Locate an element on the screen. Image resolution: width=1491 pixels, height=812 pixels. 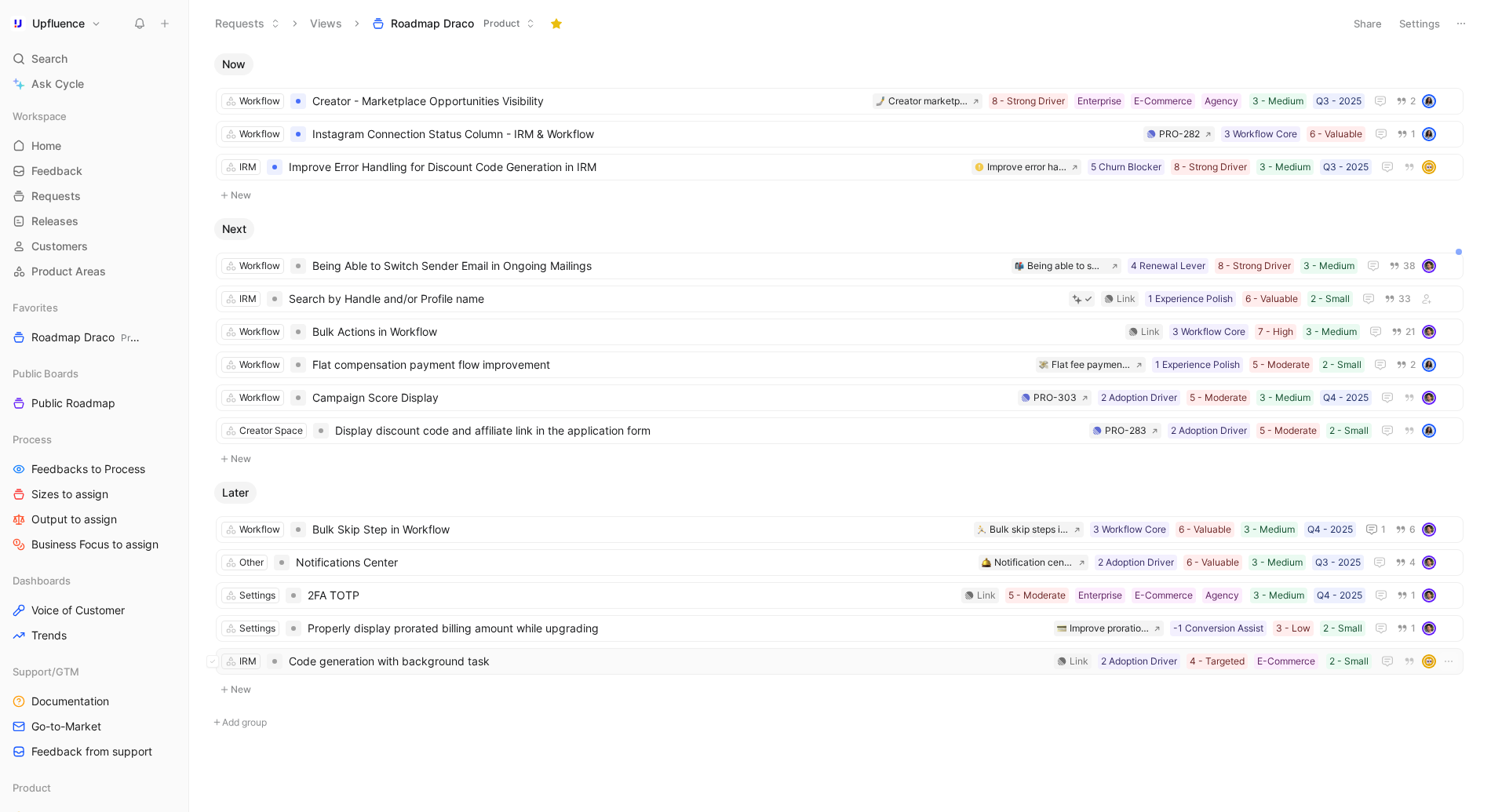
span: 2FA TOTP is located at coordinates (631, 595).